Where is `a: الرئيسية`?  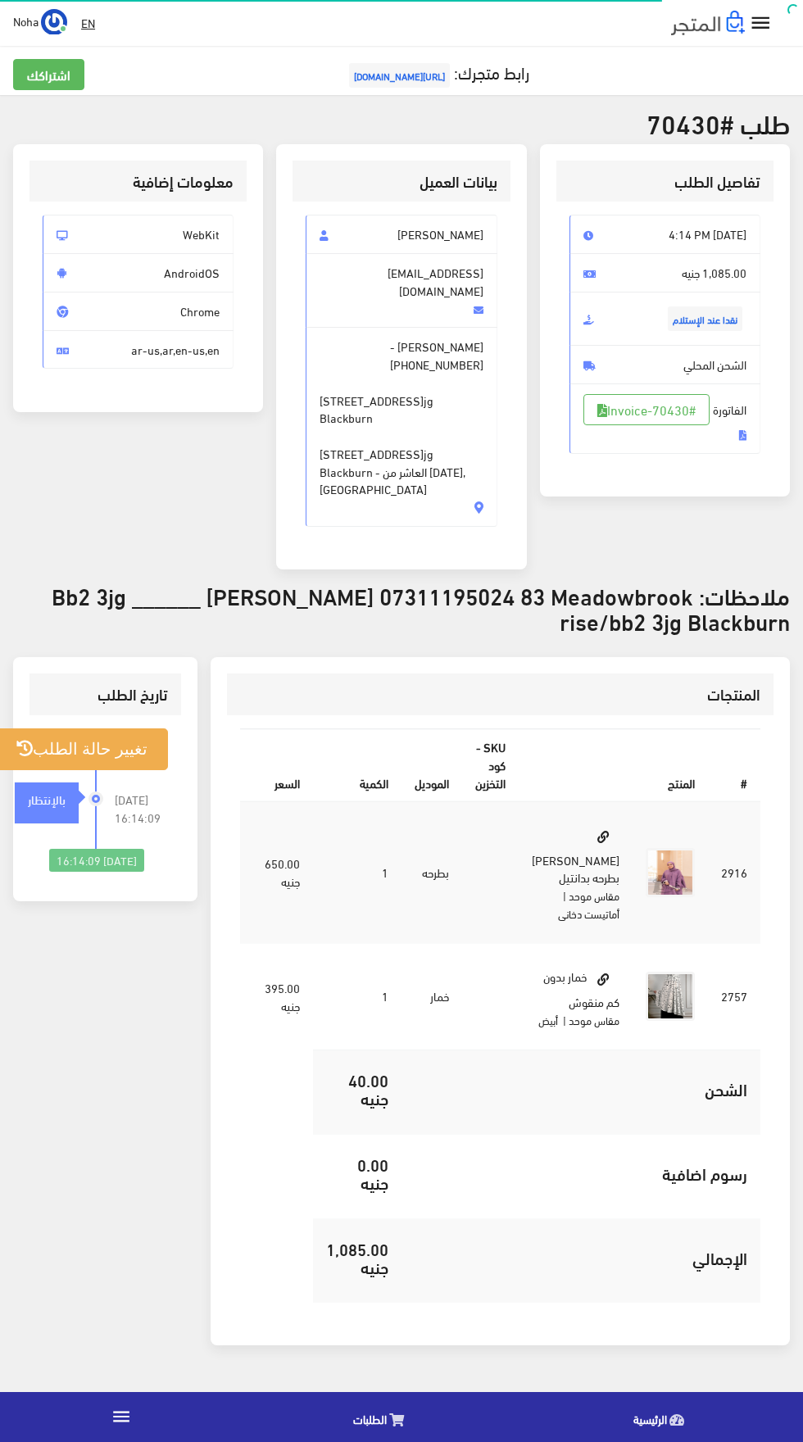 a: الرئيسية is located at coordinates (663, 1416).